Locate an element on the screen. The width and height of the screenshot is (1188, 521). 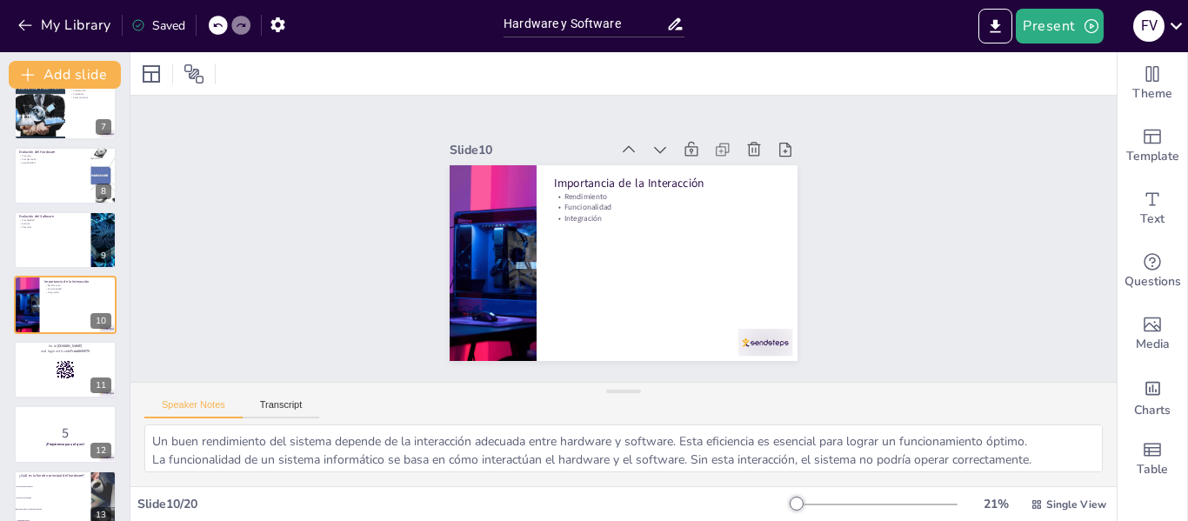
span: Text is located at coordinates (1152, 219).